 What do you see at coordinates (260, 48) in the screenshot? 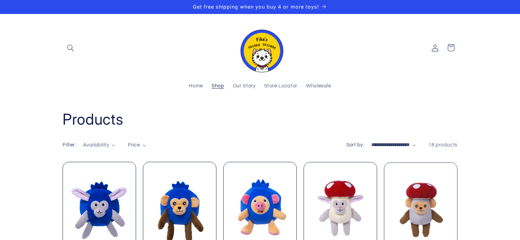
I see `img: Fika's Freaky Friends` at bounding box center [260, 48].